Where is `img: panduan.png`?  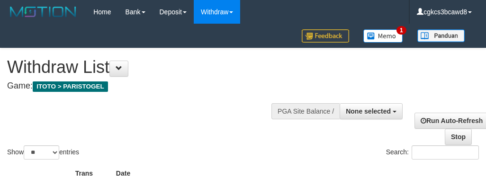
img: panduan.png is located at coordinates (441, 36).